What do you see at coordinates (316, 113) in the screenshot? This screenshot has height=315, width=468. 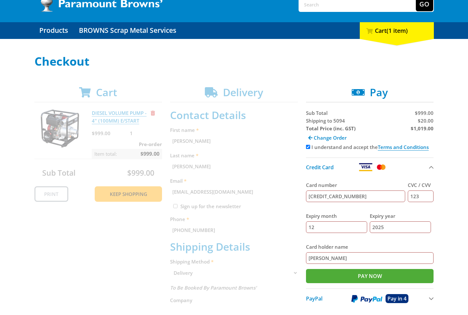 I see `span: Sub Total` at bounding box center [316, 113].